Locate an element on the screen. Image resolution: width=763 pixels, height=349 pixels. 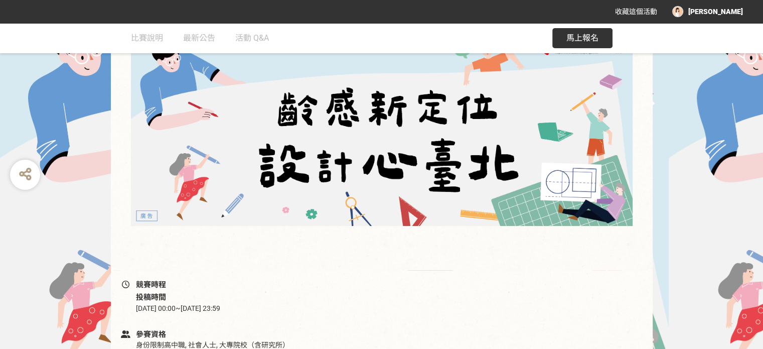
a: 最新公告 is located at coordinates (199, 38).